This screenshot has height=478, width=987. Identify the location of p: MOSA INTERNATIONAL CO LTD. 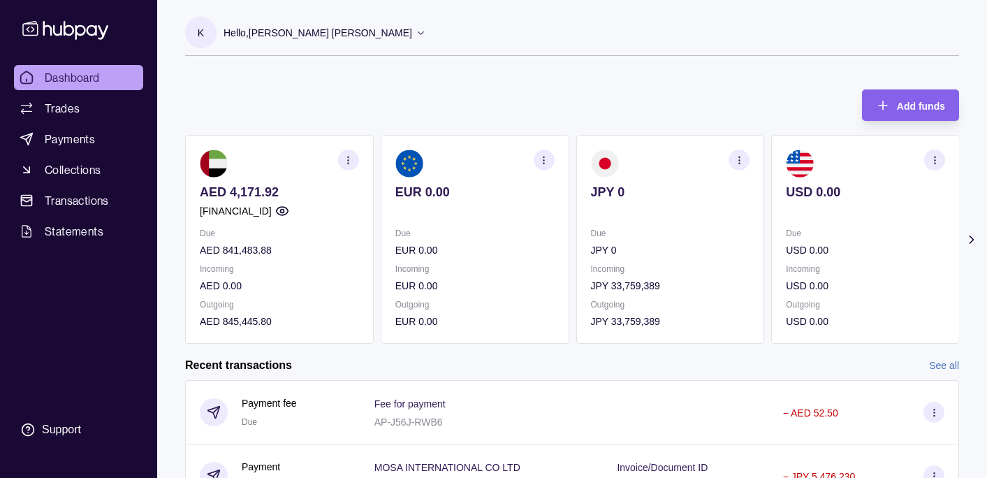
(447, 467).